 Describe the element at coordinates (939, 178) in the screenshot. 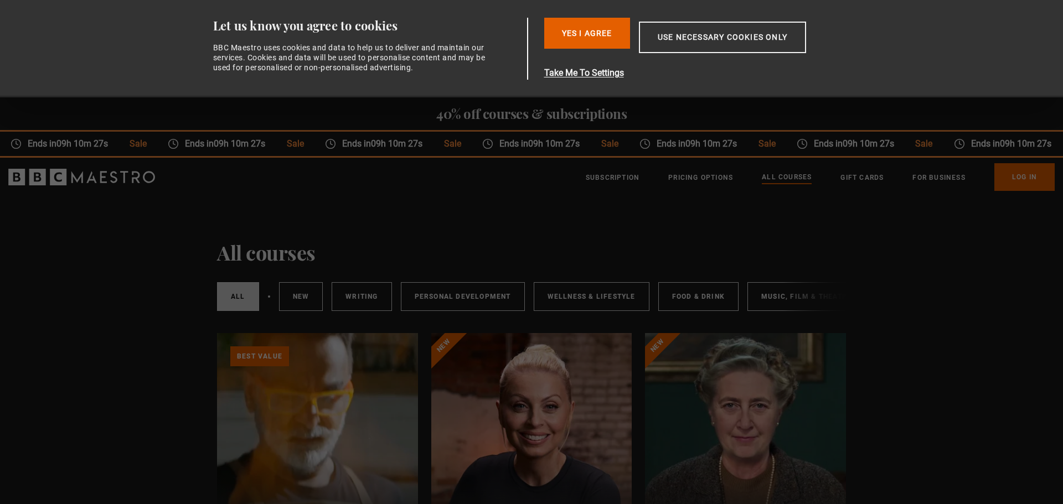

I see `a: For business` at that location.